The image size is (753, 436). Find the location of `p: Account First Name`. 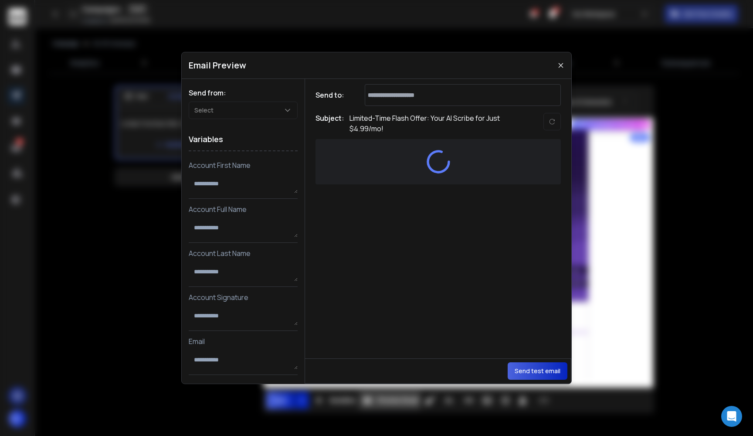

p: Account First Name is located at coordinates (243, 165).